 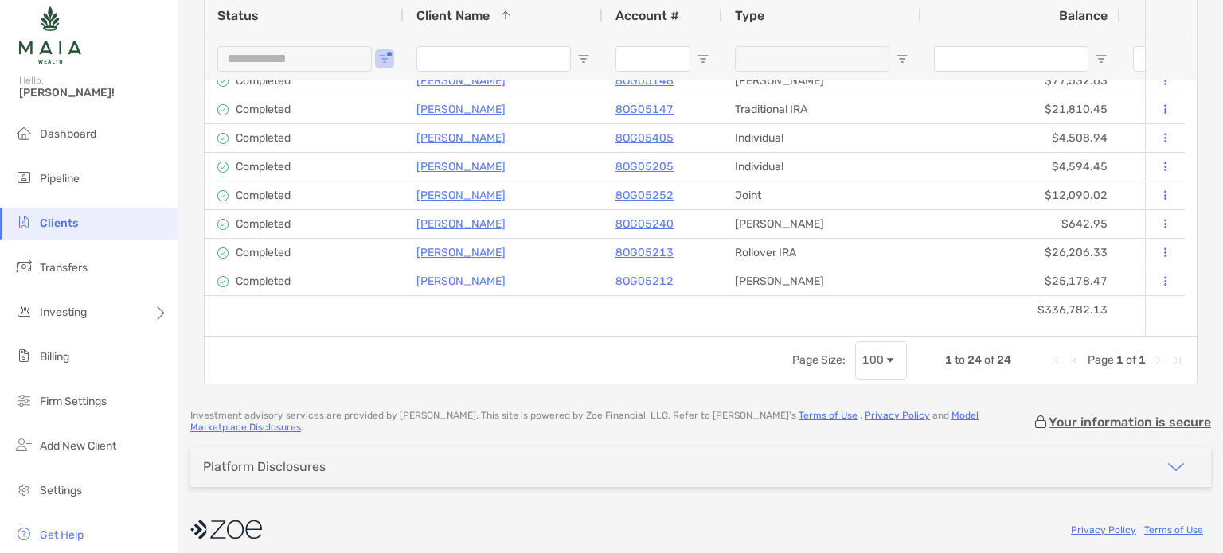 What do you see at coordinates (653, 59) in the screenshot?
I see `input: Account # Filter Input` at bounding box center [653, 59].